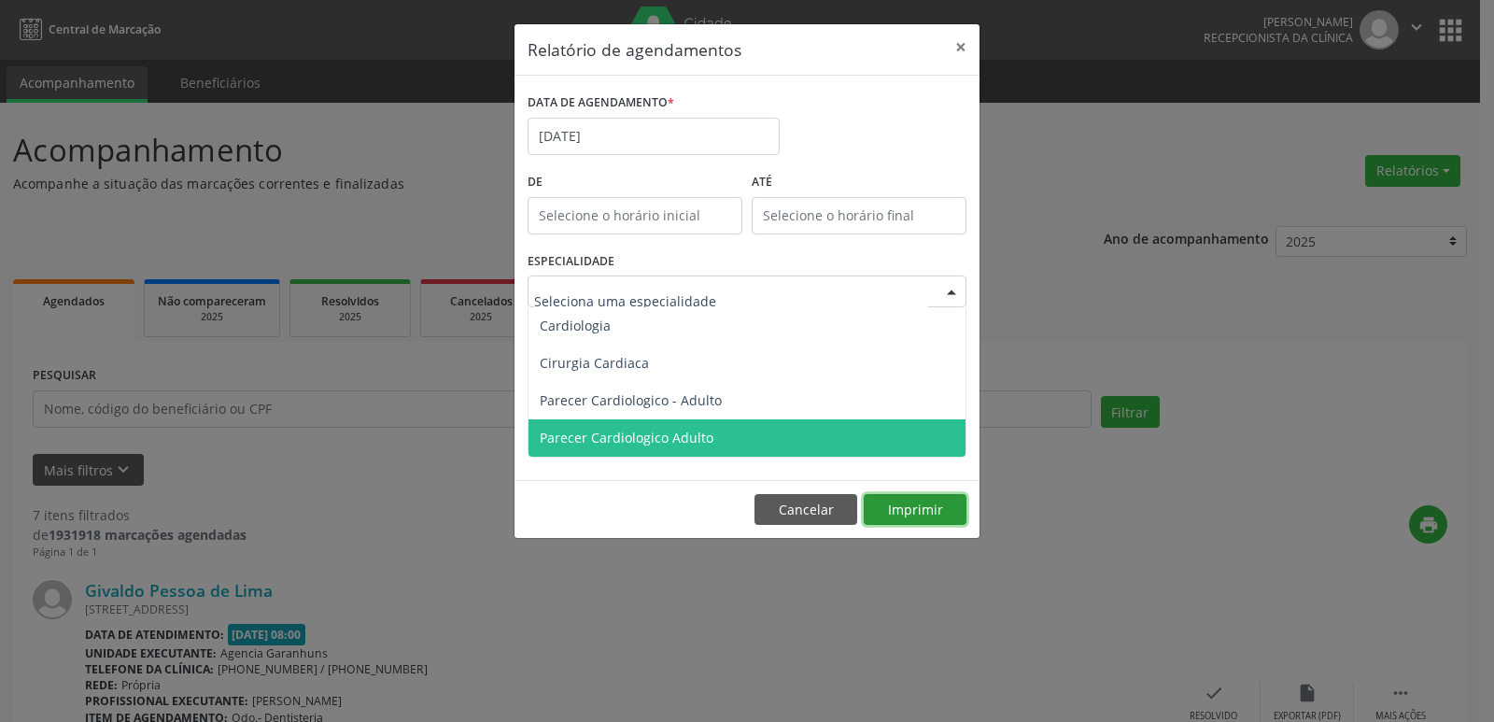 Image resolution: width=1494 pixels, height=722 pixels. I want to click on span: Parecer Cardiologico Adulto, so click(626, 437).